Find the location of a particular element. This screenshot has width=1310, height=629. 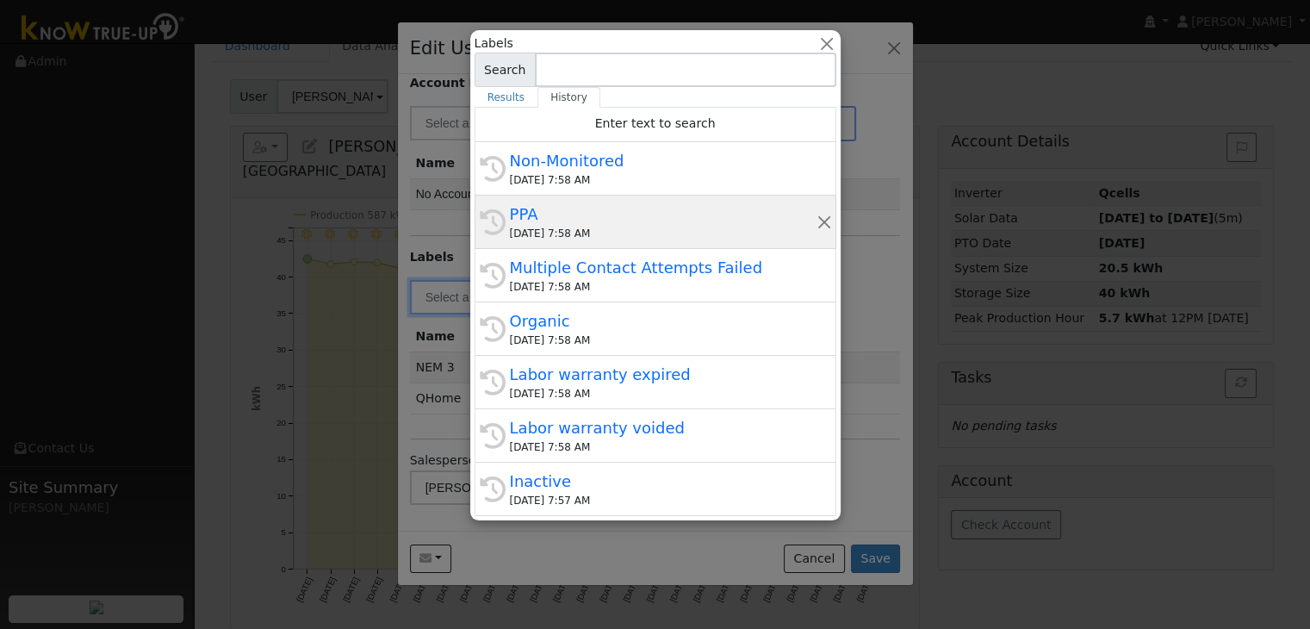

span: Enter text to search is located at coordinates (656, 123).